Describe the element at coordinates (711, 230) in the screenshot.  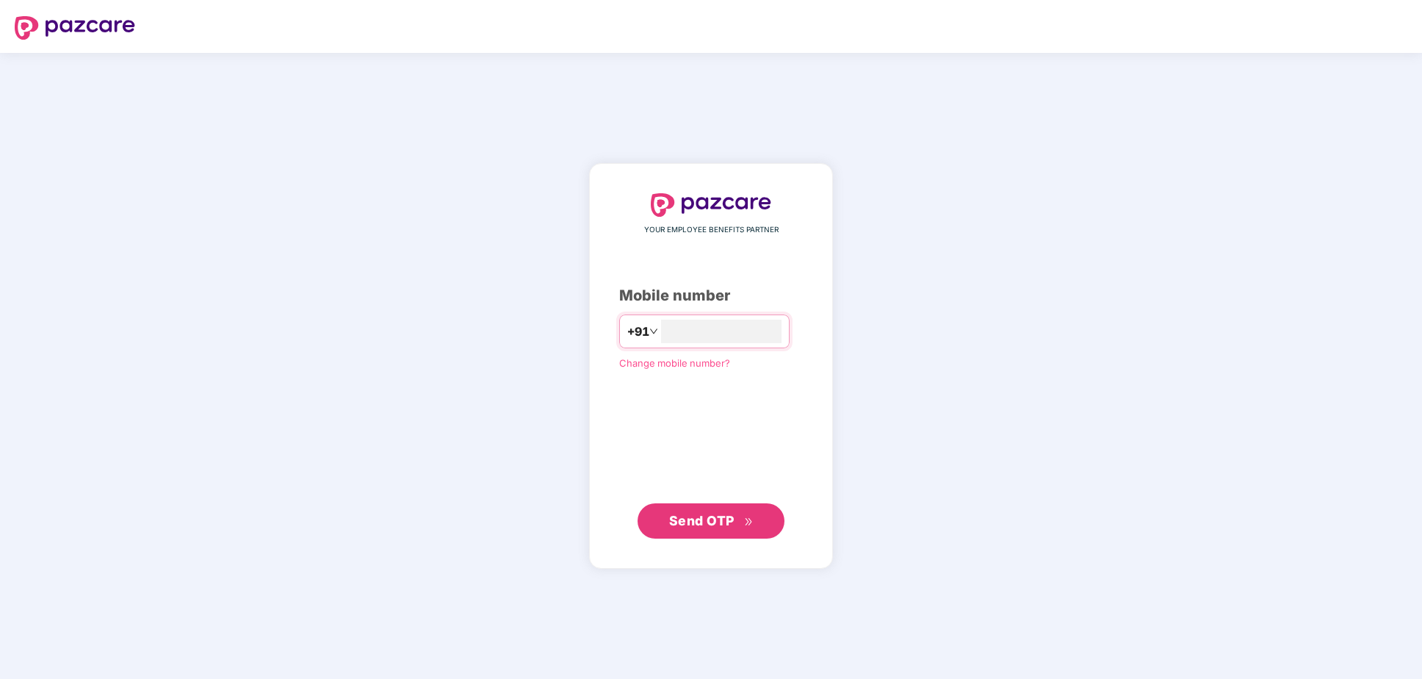
I see `span: YOUR EMPLOYEE BENEFITS PARTNER` at that location.